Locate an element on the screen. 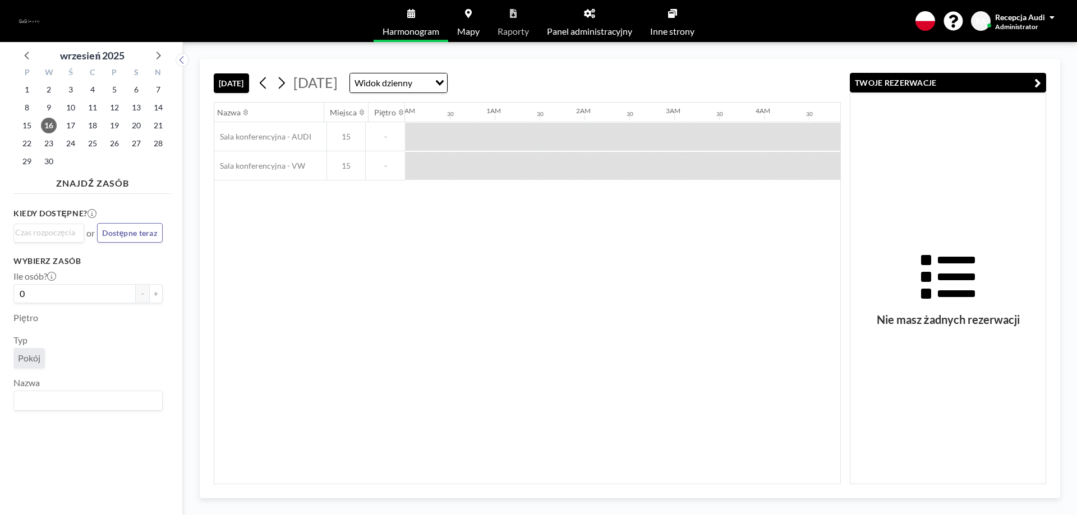 This screenshot has height=515, width=1077. span: poniedziałek, 1 września 2025 is located at coordinates (27, 90).